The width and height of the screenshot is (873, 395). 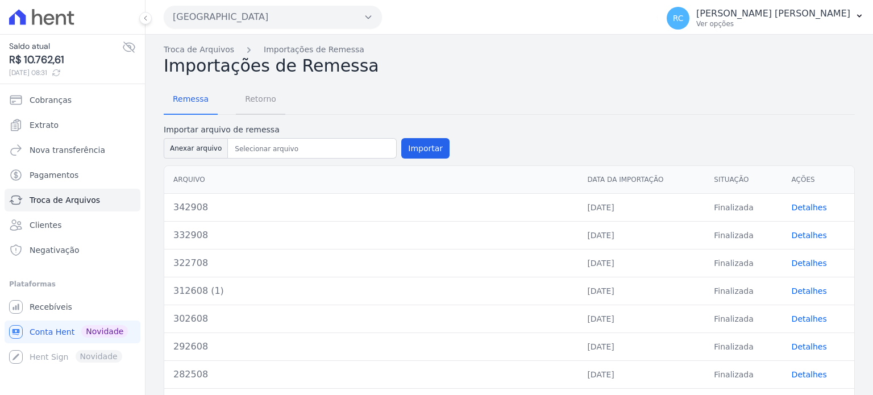 What do you see at coordinates (260, 100) in the screenshot?
I see `a: Retorno` at bounding box center [260, 100].